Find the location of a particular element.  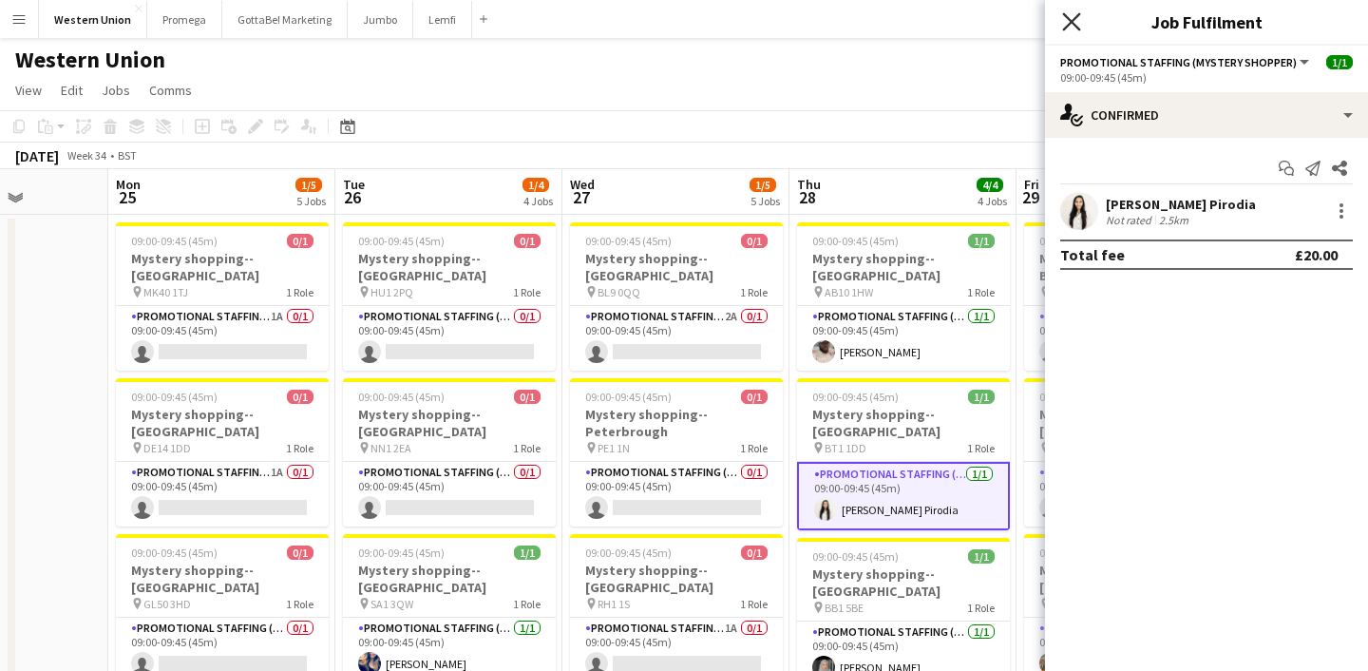

h1: Western Union is located at coordinates (90, 60).